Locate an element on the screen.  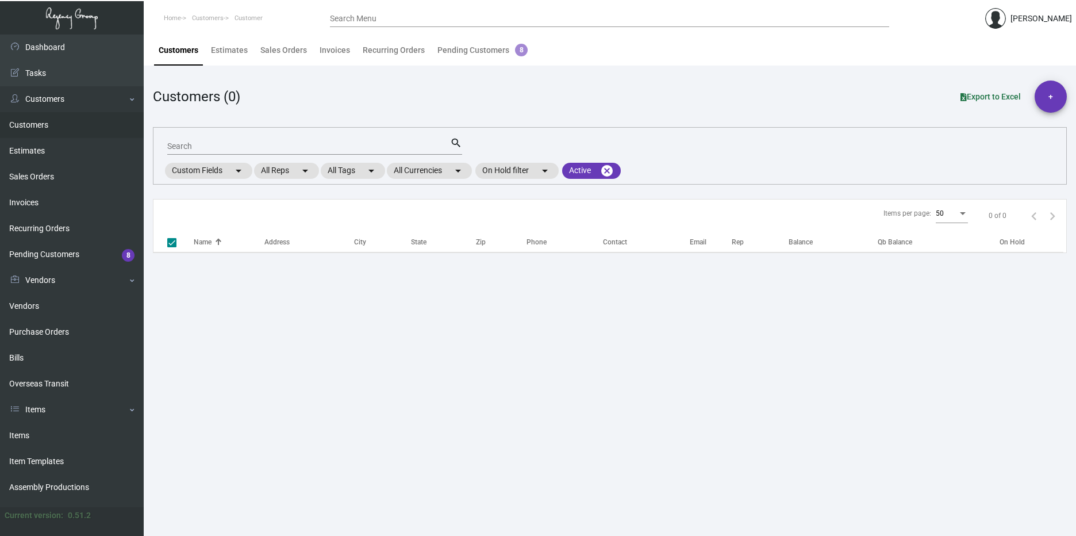
span: Customers is located at coordinates (208, 18).